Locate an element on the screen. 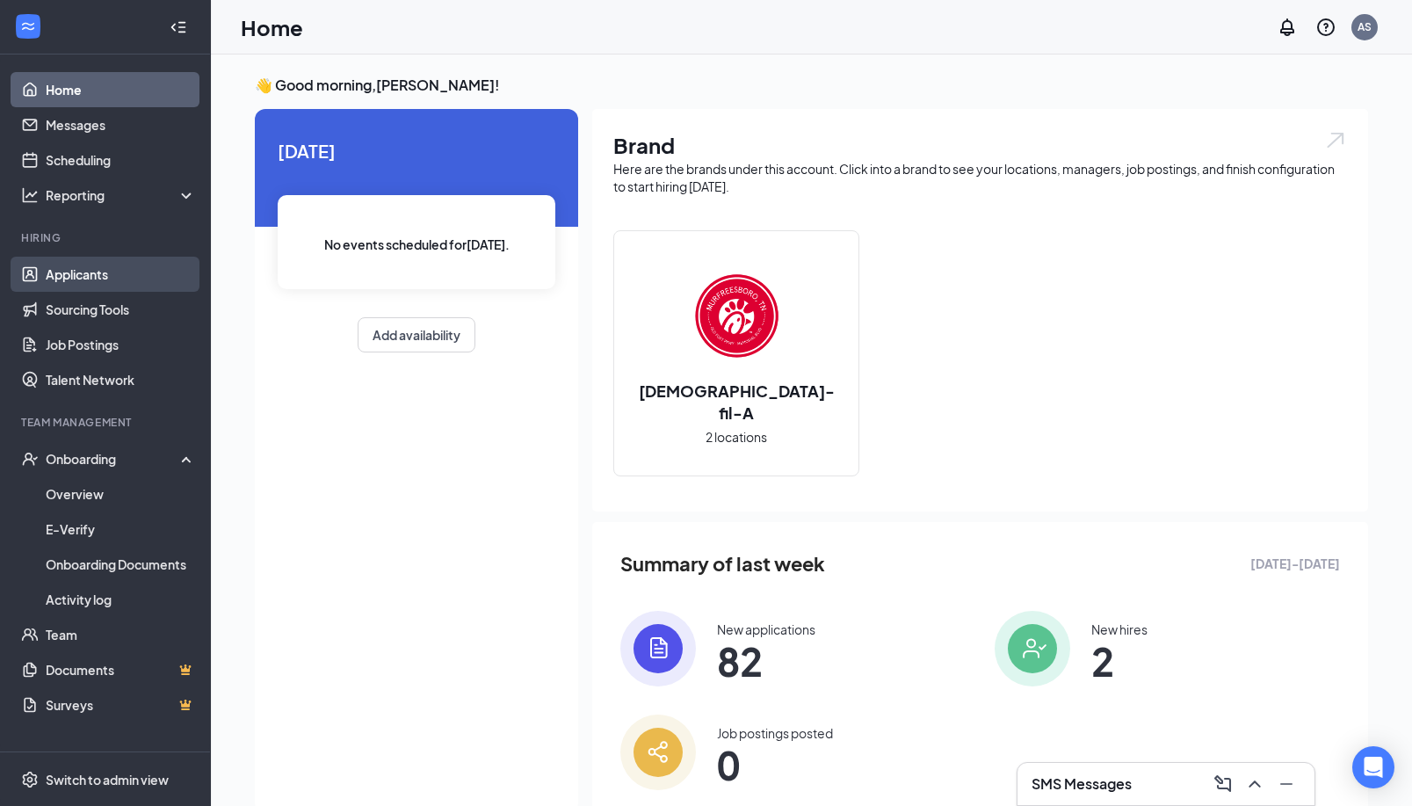 The image size is (1412, 806). a: Activity log is located at coordinates (120, 599).